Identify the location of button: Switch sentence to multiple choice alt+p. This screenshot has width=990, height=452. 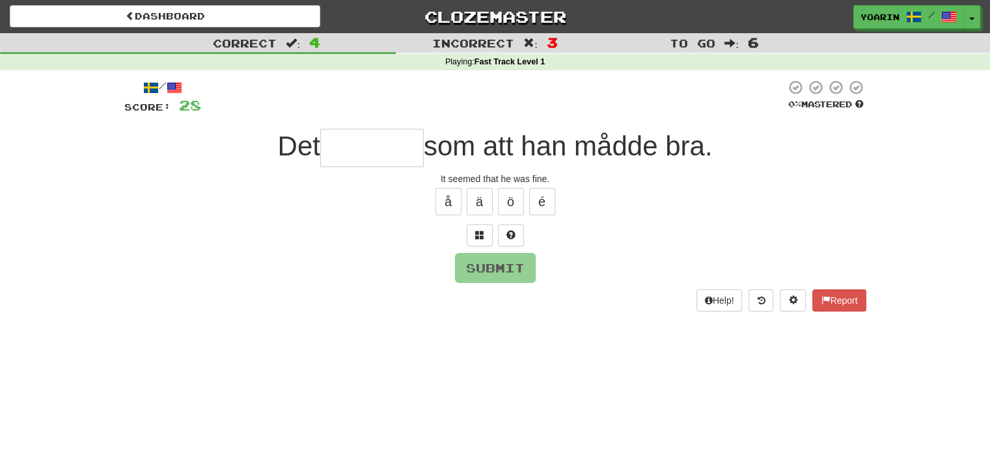
(480, 236).